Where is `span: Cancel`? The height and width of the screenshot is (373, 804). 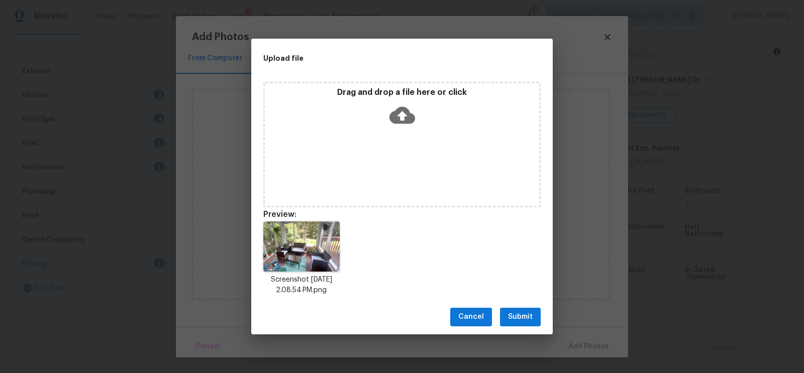 span: Cancel is located at coordinates (471, 317).